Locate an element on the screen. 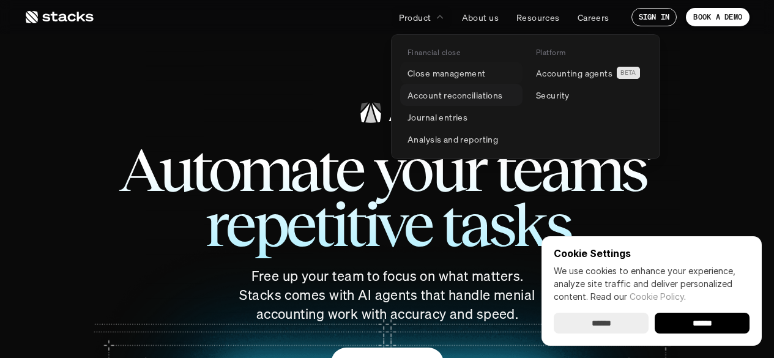  p: SIGN IN is located at coordinates (654, 17).